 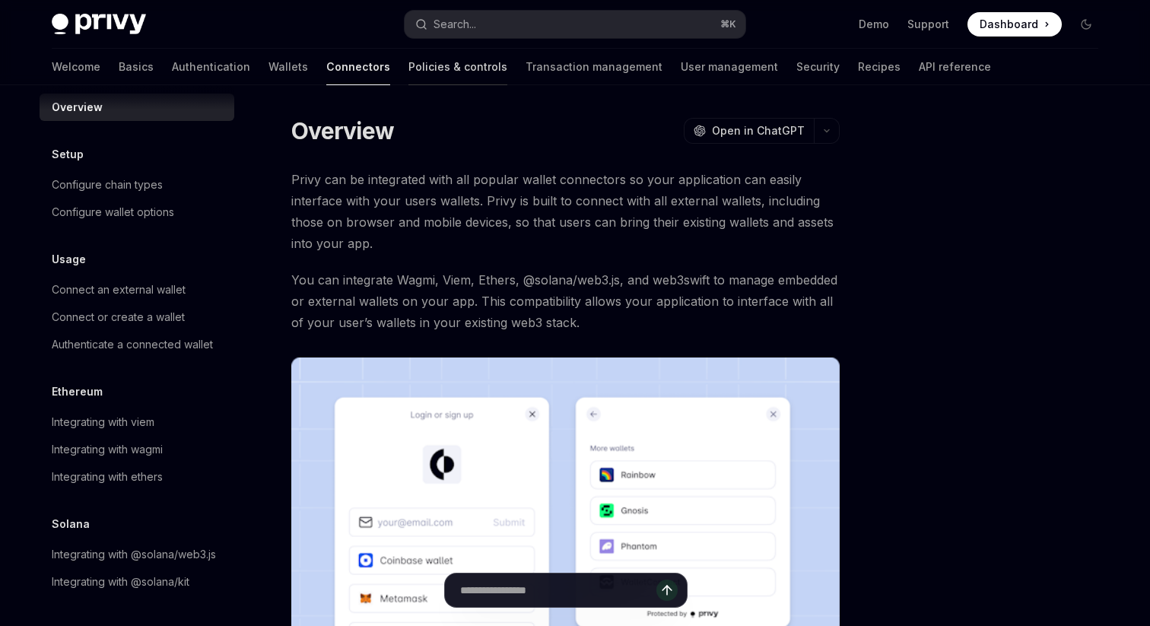 I want to click on div: Connect or create a wallet, so click(x=118, y=317).